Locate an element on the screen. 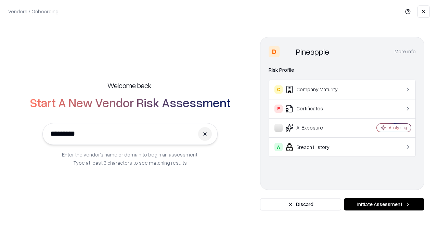  div: D is located at coordinates (274, 52).